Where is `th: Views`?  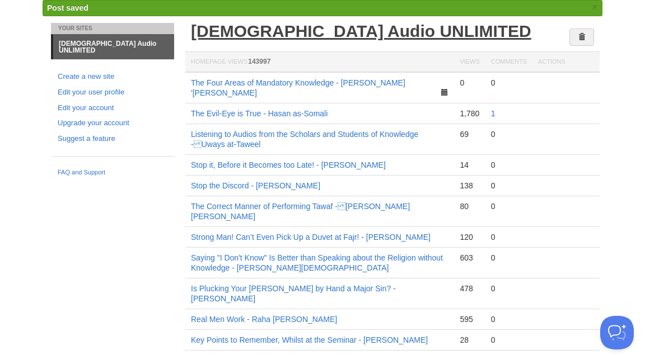
th: Views is located at coordinates (469, 62).